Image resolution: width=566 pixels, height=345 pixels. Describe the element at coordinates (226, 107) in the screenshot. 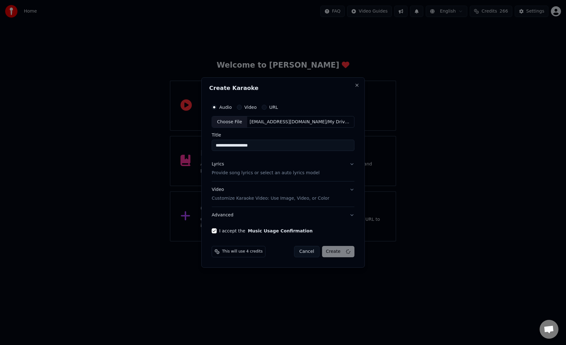

I see `label: Audio` at that location.